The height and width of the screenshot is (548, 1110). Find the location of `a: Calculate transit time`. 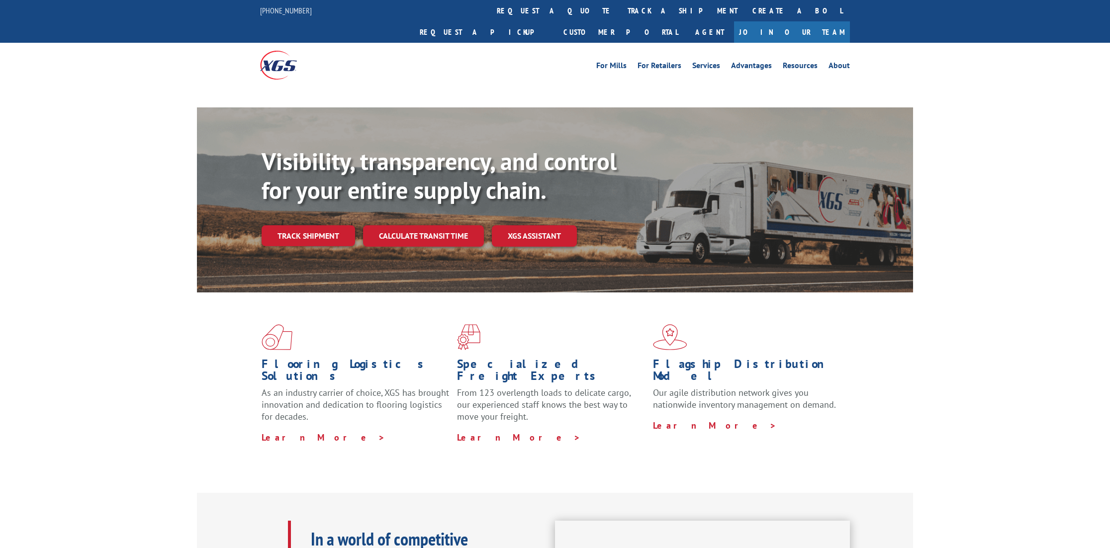

a: Calculate transit time is located at coordinates (423, 236).